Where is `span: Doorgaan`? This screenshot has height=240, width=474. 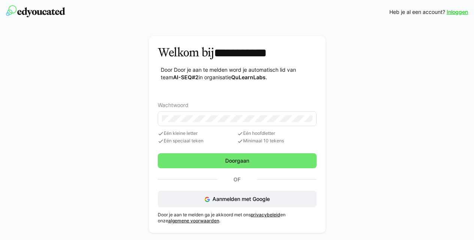
span: Doorgaan is located at coordinates (237, 161).